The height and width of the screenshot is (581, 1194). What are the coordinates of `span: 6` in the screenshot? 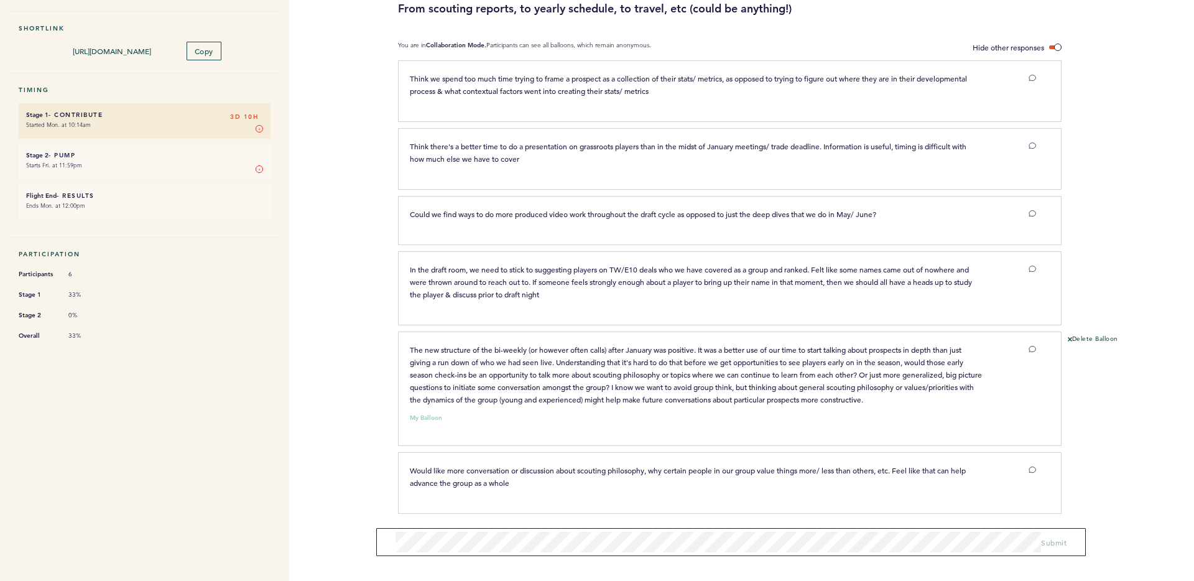 It's located at (87, 274).